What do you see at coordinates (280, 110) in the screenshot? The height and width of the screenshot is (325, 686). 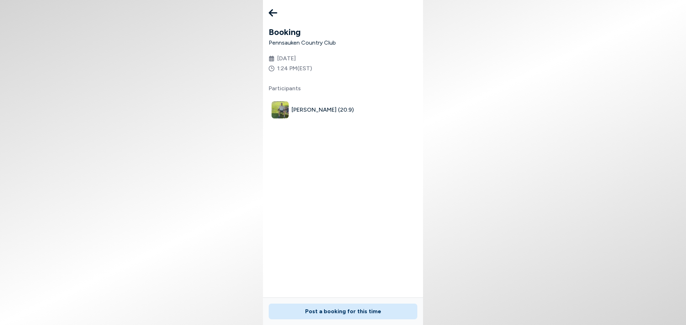 I see `img: avatar` at bounding box center [280, 110].